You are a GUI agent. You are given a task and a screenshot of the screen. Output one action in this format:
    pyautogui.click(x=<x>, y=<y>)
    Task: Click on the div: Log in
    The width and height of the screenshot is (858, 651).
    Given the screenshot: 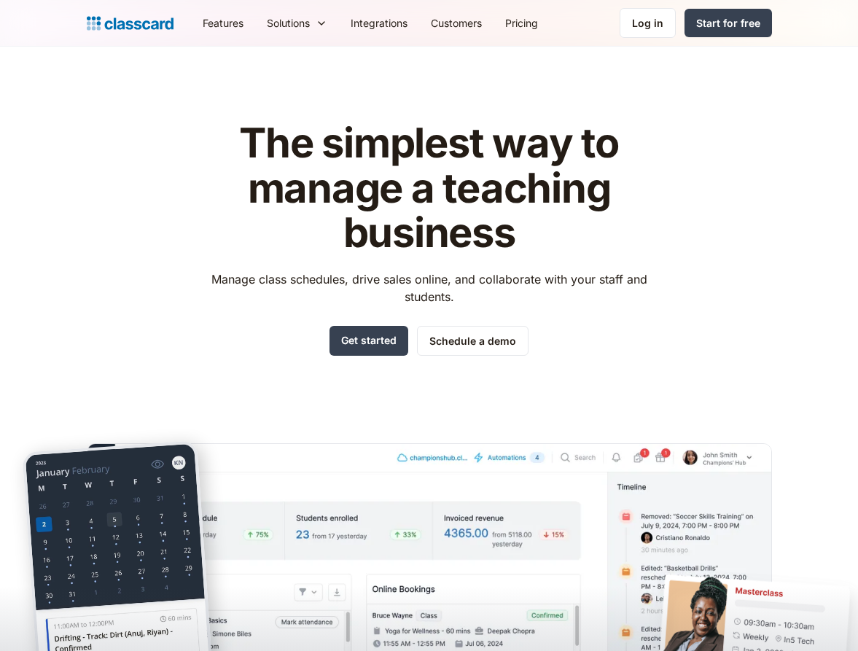 What is the action you would take?
    pyautogui.click(x=647, y=23)
    